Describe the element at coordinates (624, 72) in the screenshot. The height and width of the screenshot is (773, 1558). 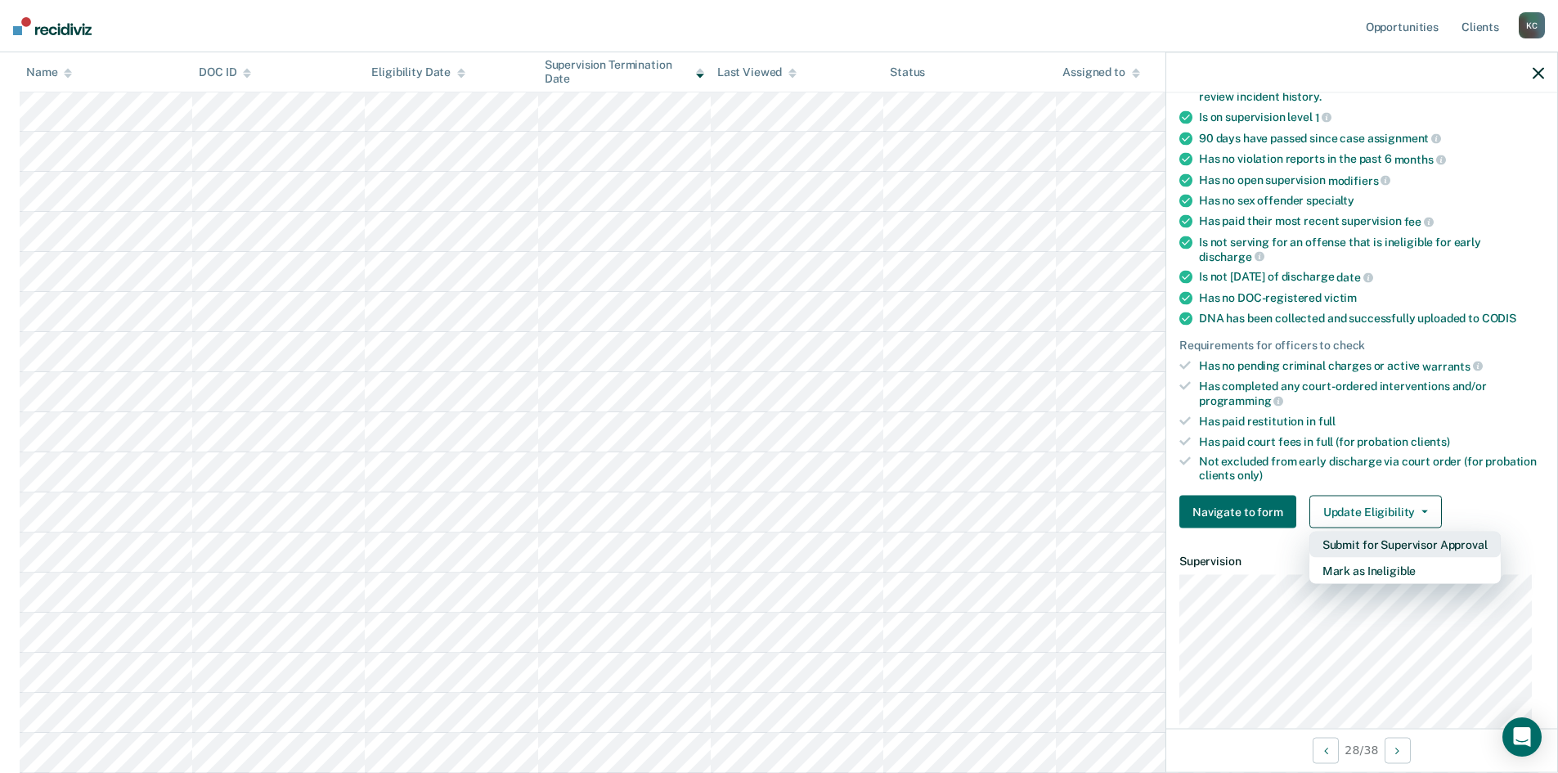
I see `div: Supervision Termination Date` at that location.